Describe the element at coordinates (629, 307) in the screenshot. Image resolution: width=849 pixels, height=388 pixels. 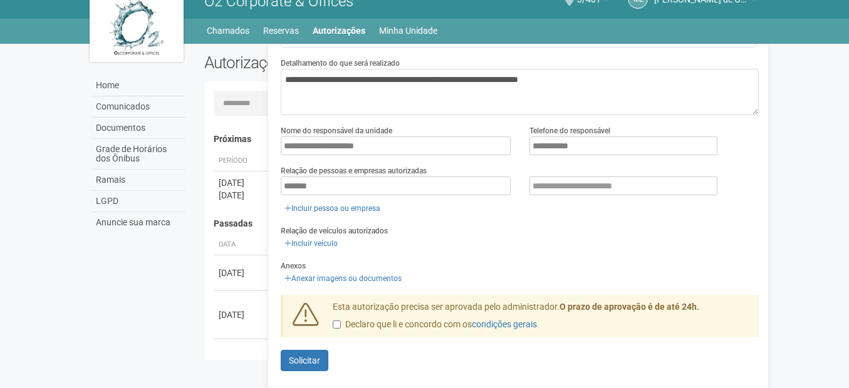
I see `strong: O prazo de aprovação é de até 24h.` at that location.